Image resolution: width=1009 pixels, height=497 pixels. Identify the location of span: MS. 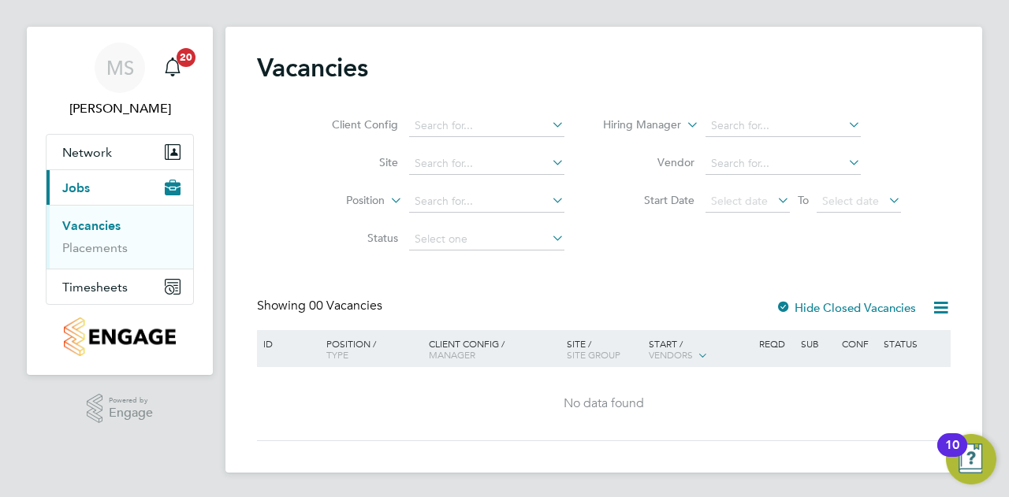
(120, 68).